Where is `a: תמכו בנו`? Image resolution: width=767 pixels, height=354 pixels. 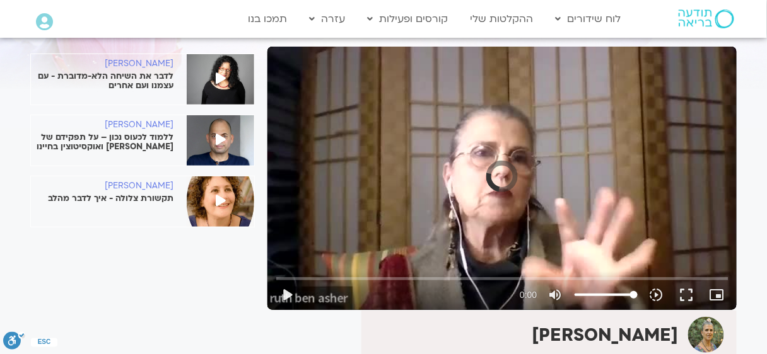
a: תמכו בנו is located at coordinates (268, 19).